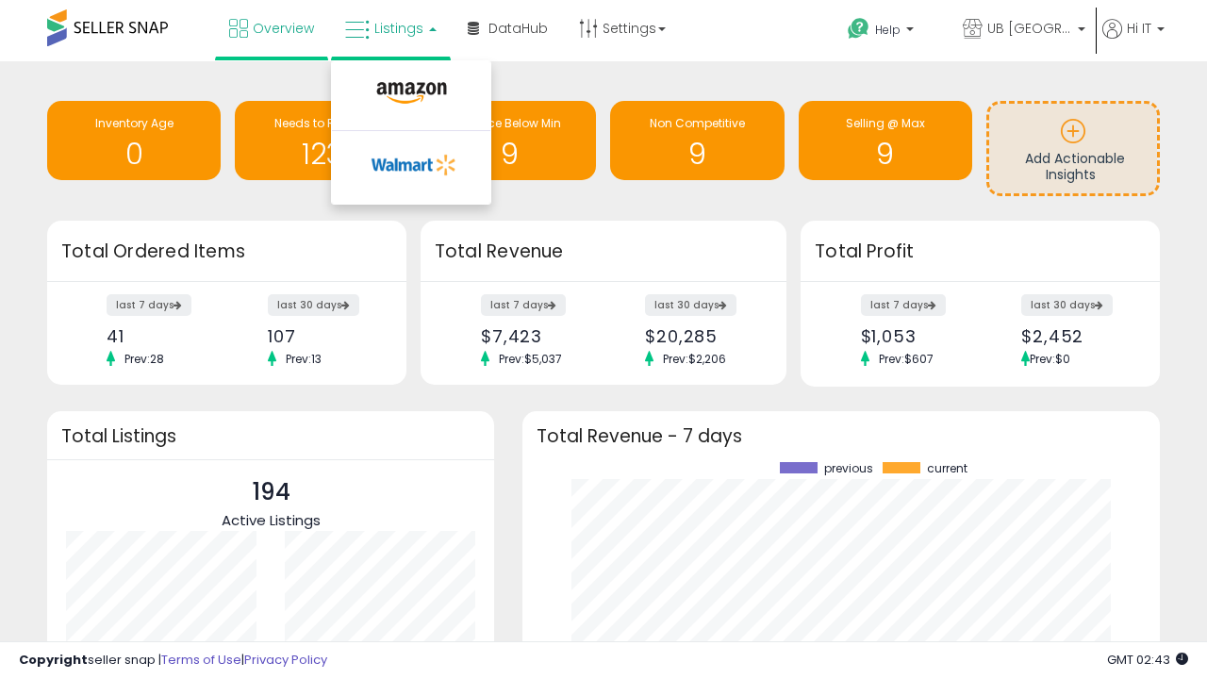  I want to click on span: Inventory Age, so click(134, 123).